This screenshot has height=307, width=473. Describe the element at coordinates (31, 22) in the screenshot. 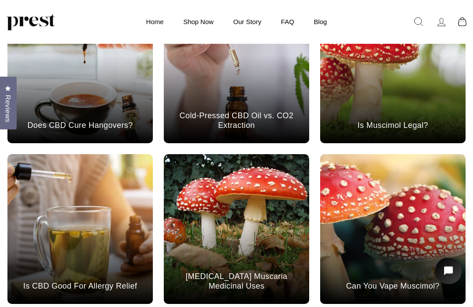

I see `img: PREST ORGANICS` at that location.